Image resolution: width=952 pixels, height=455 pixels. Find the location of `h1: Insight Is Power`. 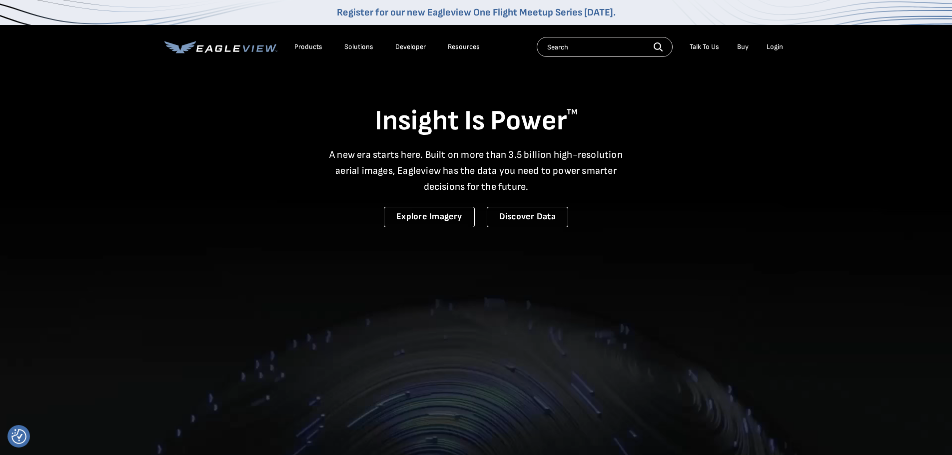

h1: Insight Is Power is located at coordinates (476, 121).